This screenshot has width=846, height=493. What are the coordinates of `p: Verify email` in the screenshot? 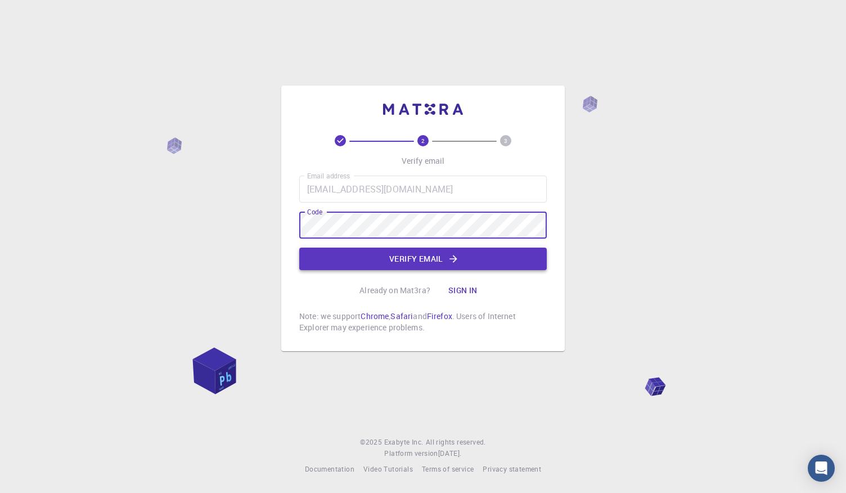 It's located at (423, 161).